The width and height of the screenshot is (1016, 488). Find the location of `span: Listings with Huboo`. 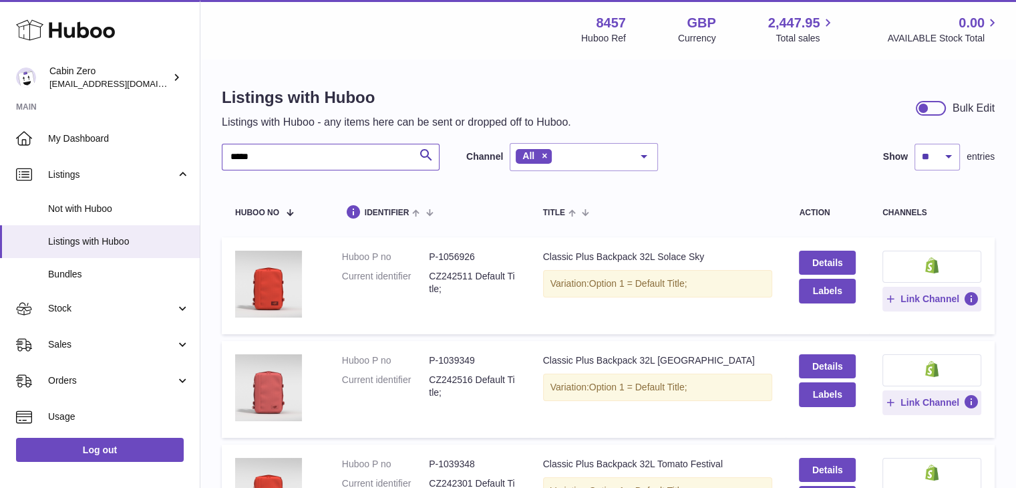

span: Listings with Huboo is located at coordinates (119, 241).